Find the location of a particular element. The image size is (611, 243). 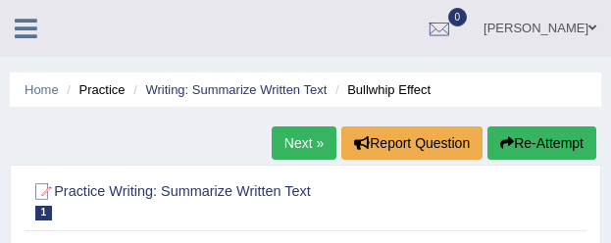

h2: Practice Writing: Summarize Written Text is located at coordinates (200, 200).